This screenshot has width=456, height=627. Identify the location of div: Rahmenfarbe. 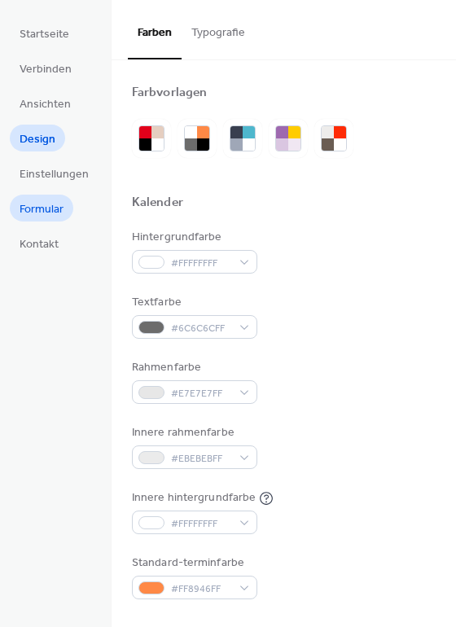
(193, 367).